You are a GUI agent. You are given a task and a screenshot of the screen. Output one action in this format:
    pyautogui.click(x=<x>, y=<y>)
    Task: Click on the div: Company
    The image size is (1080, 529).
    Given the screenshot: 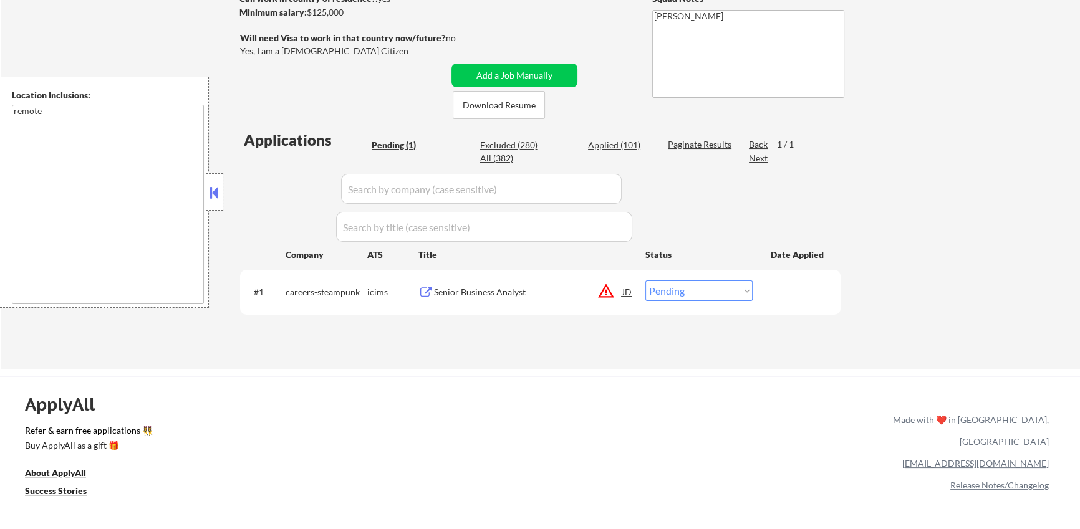 What is the action you would take?
    pyautogui.click(x=326, y=255)
    